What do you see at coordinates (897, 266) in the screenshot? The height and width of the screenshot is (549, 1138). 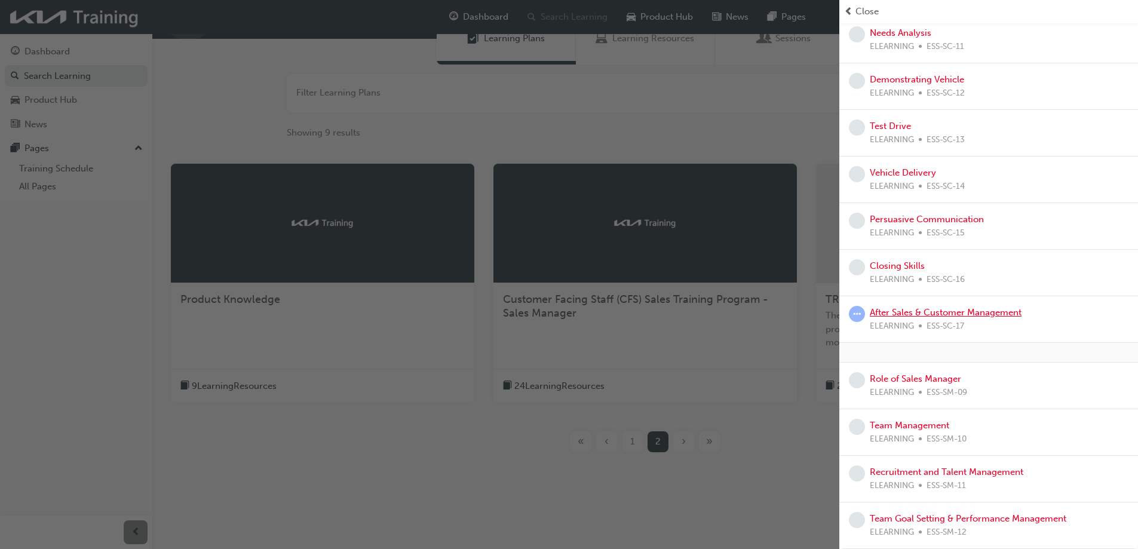 I see `a: Closing Skills` at bounding box center [897, 266].